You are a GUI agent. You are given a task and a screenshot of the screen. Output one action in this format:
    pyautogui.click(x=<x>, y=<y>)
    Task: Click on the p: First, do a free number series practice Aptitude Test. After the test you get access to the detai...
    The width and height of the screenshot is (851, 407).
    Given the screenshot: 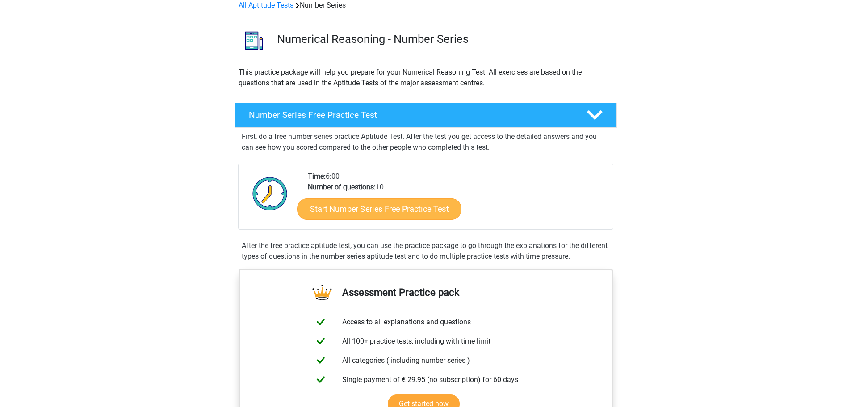 What is the action you would take?
    pyautogui.click(x=426, y=142)
    